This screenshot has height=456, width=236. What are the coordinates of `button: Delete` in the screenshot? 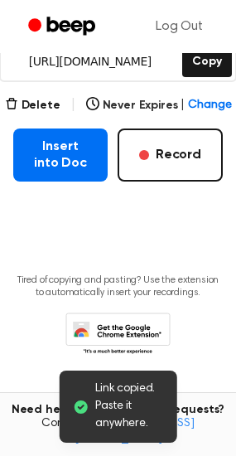 It's located at (32, 105).